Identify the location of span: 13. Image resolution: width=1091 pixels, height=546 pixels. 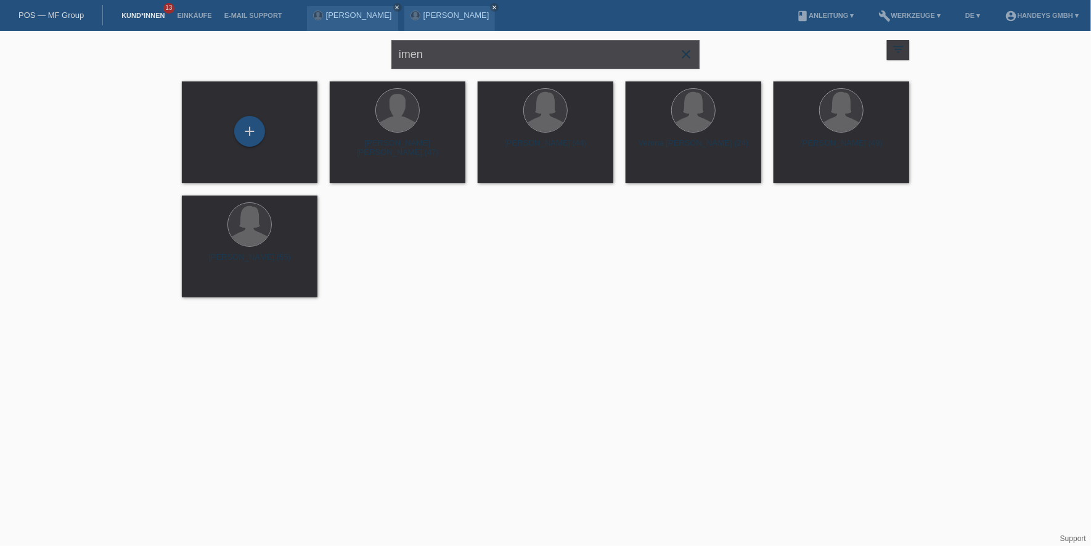
(169, 8).